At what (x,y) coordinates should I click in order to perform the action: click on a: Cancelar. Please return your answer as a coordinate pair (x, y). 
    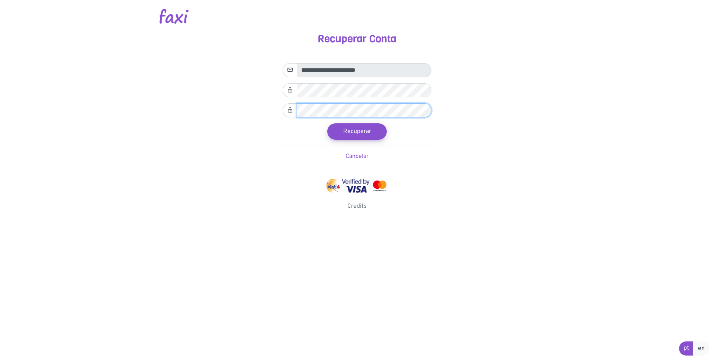
    Looking at the image, I should click on (357, 156).